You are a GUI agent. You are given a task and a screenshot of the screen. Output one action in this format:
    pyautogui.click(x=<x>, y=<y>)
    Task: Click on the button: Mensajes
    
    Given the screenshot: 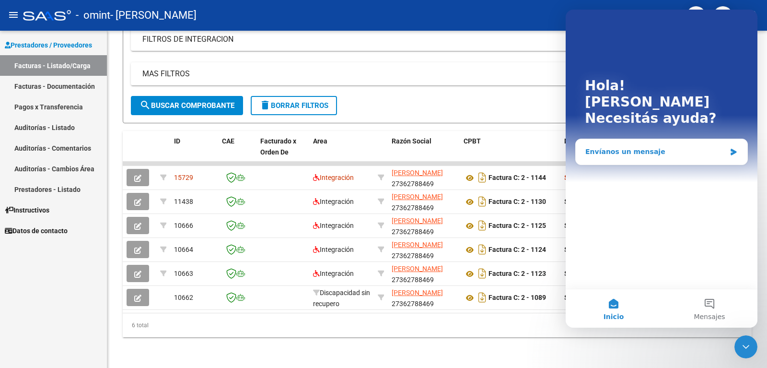 What is the action you would take?
    pyautogui.click(x=144, y=299)
    